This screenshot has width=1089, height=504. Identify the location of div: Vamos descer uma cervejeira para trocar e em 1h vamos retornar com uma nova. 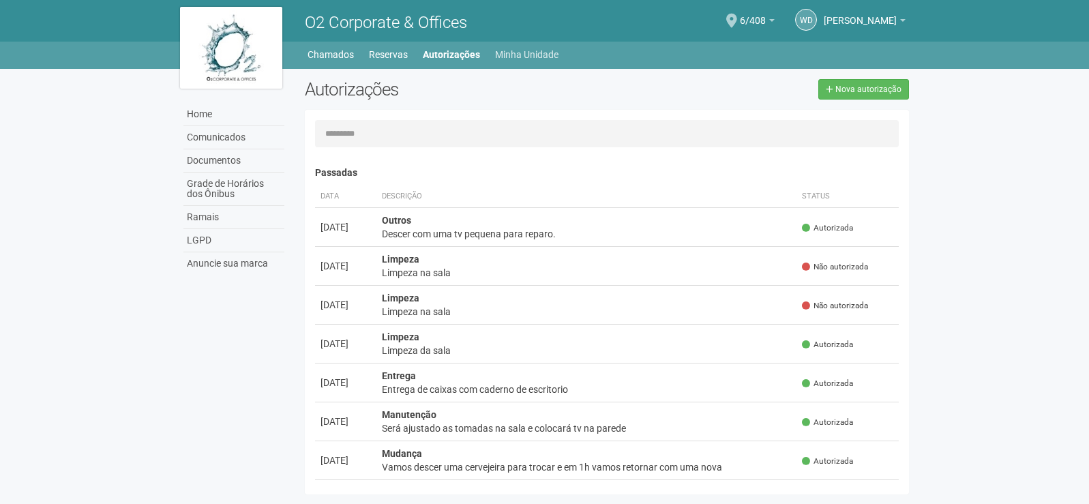
(586, 467).